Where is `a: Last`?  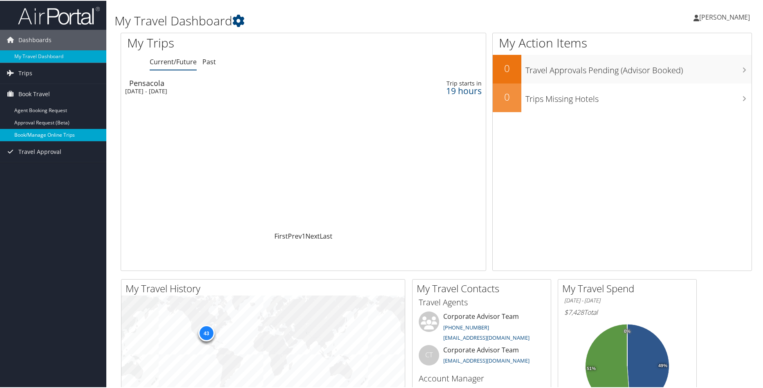
a: Last is located at coordinates (326, 235).